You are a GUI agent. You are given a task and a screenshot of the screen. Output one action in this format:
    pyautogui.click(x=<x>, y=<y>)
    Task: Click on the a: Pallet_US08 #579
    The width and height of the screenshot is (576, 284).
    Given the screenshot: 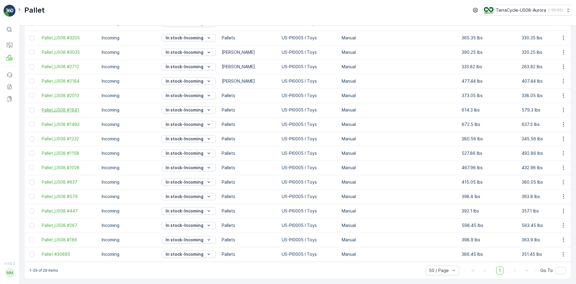 What is the action you would take?
    pyautogui.click(x=69, y=196)
    